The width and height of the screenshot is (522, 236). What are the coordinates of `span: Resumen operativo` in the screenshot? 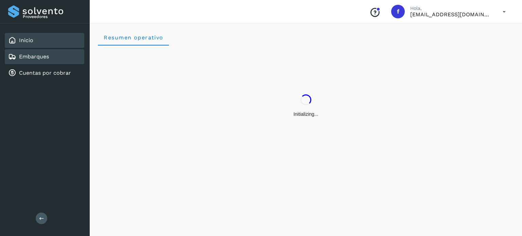 It's located at (133, 37).